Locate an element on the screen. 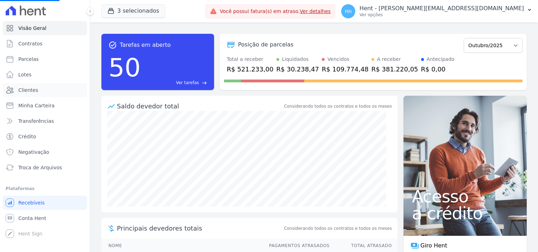 The width and height of the screenshot is (538, 252). span: Acesso is located at coordinates (465, 197).